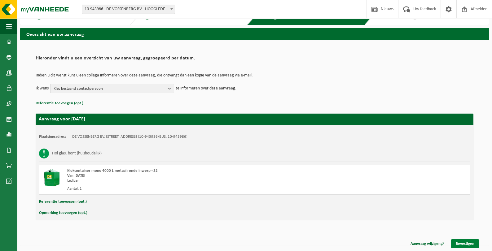 Image resolution: width=492 pixels, height=251 pixels. I want to click on span: Klokcontainer mono 4000 L metaal ronde inwerp <22, so click(112, 171).